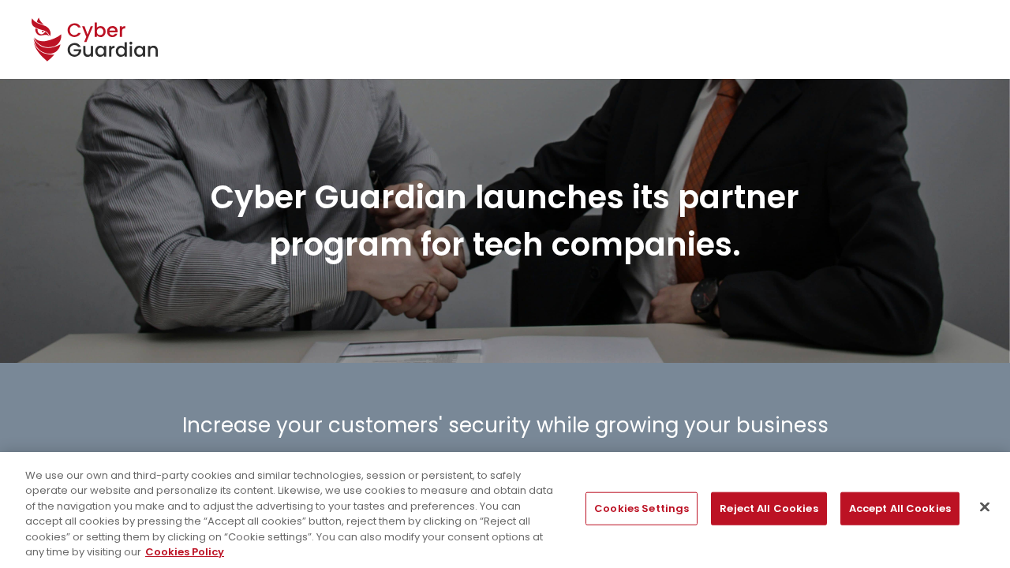  I want to click on button: Cookies Settings, Opens the preference center dialog, so click(642, 509).